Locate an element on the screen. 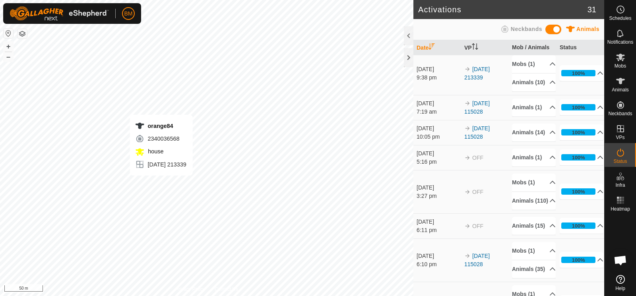  span: Notifications is located at coordinates (620, 42).